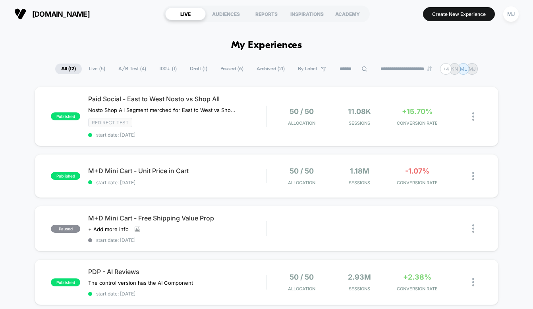 This screenshot has height=309, width=533. I want to click on span: A/B Test ( 4 ), so click(132, 69).